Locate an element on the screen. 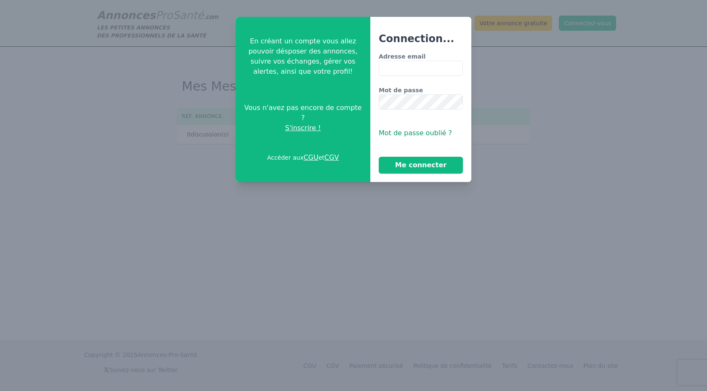 This screenshot has width=707, height=391. label: Mot de passe is located at coordinates (421, 90).